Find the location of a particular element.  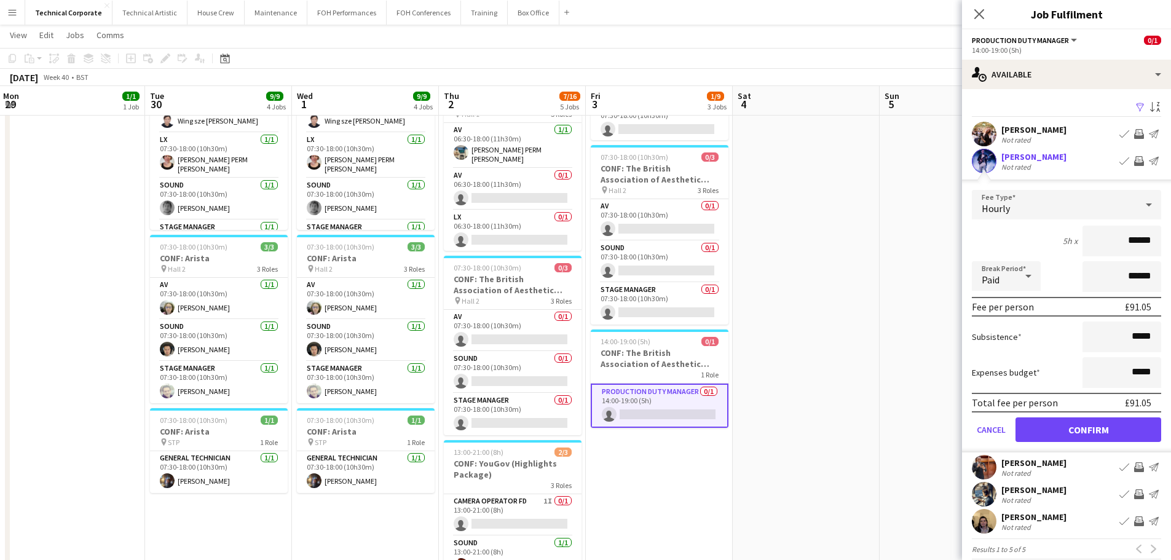

button: Training is located at coordinates (484, 12).